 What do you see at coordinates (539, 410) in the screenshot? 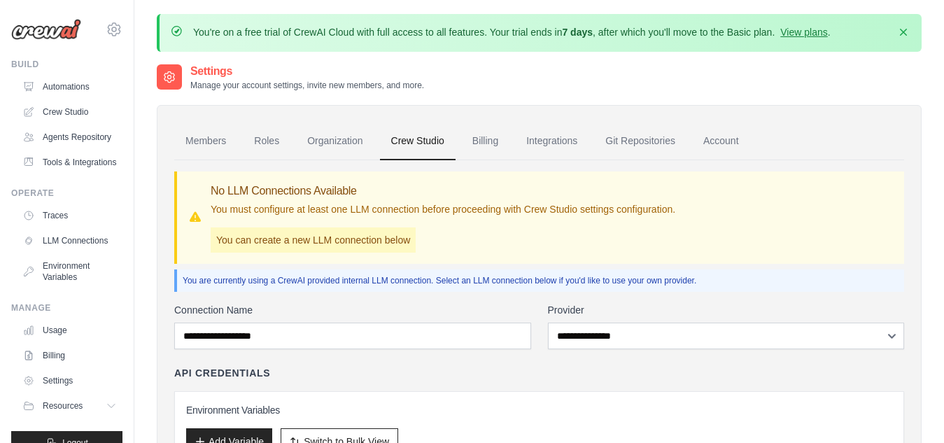
I see `h3: Environment Variables` at bounding box center [539, 410].